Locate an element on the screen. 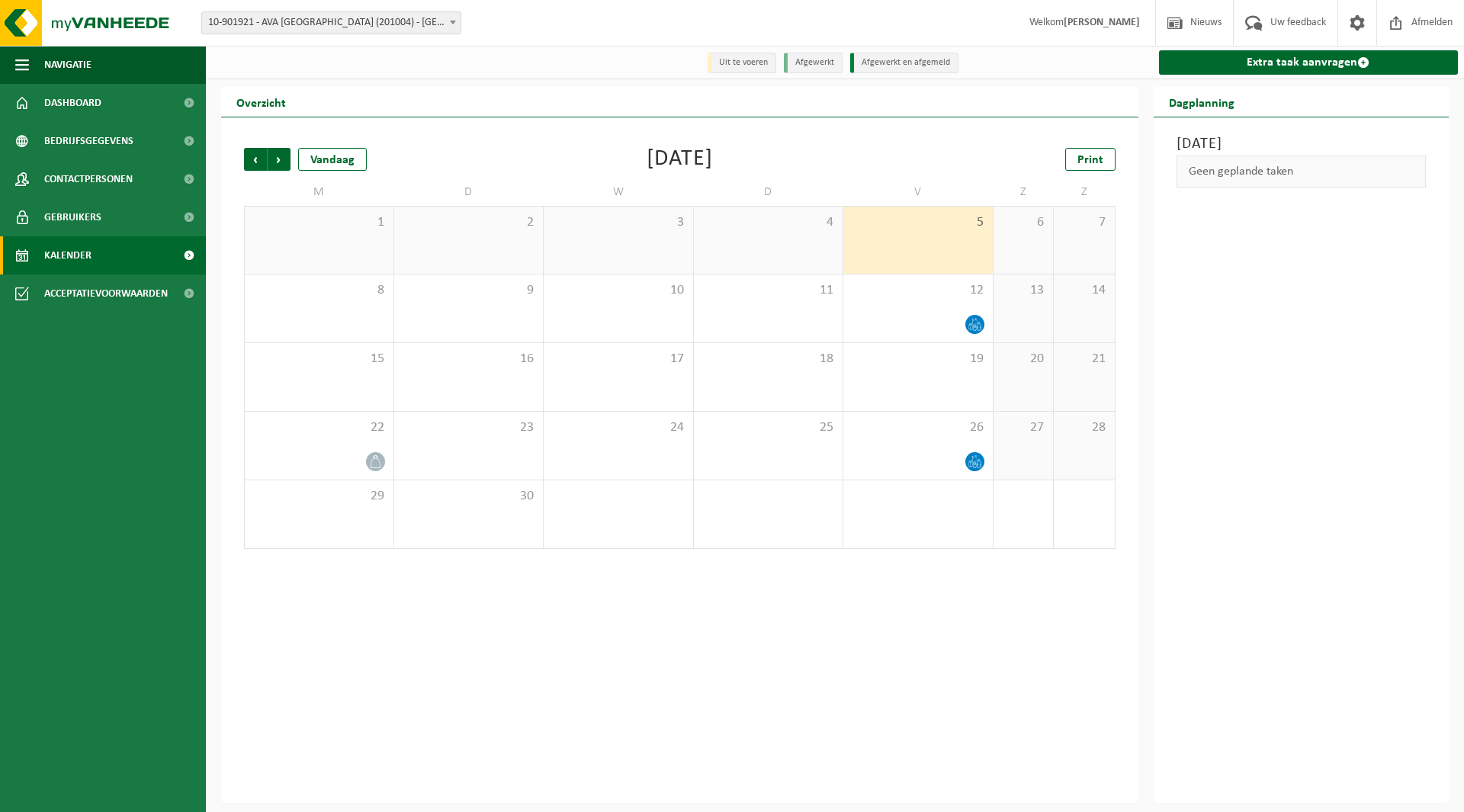  span: 26 is located at coordinates (918, 428).